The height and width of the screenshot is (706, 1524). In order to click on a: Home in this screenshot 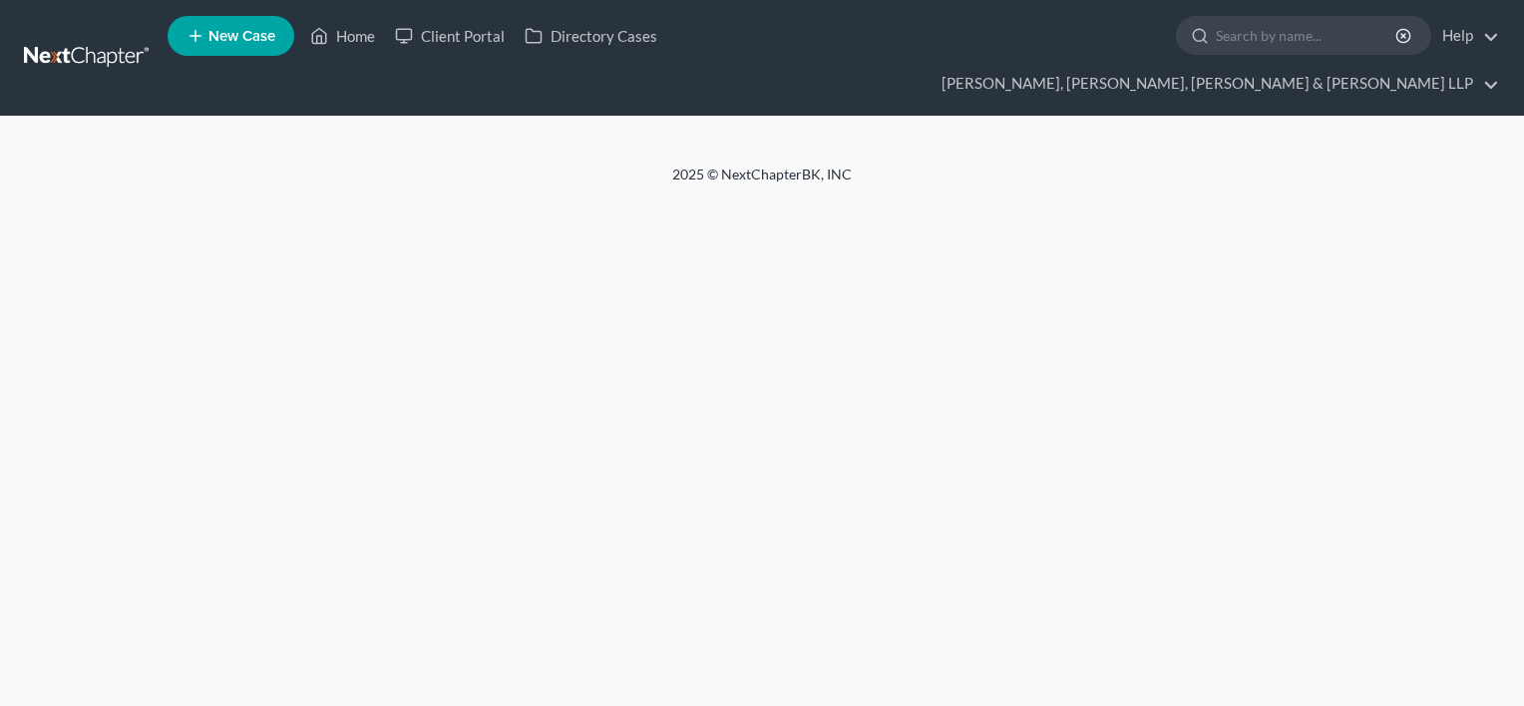, I will do `click(342, 36)`.